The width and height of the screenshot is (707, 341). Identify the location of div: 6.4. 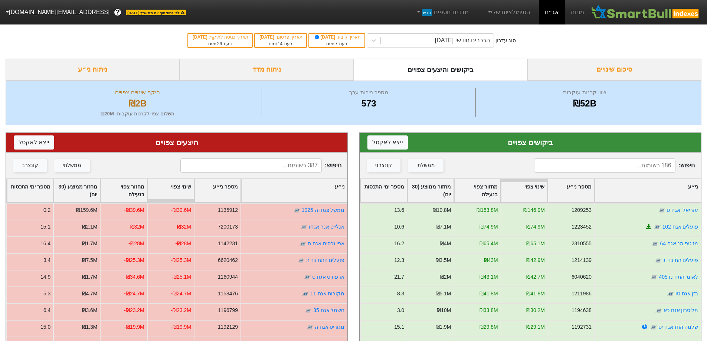
(47, 310).